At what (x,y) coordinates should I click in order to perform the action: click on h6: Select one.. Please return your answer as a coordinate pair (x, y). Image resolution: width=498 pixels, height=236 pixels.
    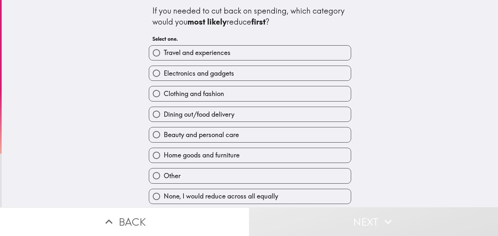
    Looking at the image, I should click on (250, 39).